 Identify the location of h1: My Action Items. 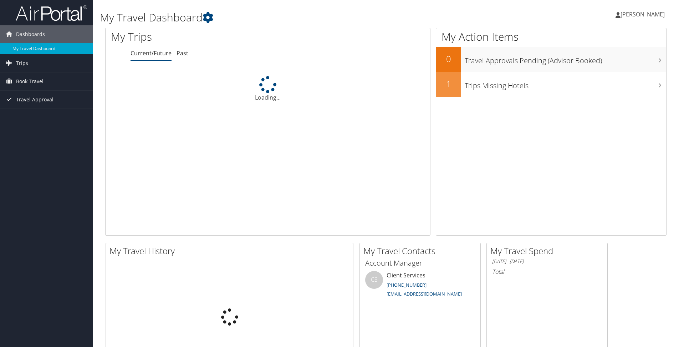
(551, 37).